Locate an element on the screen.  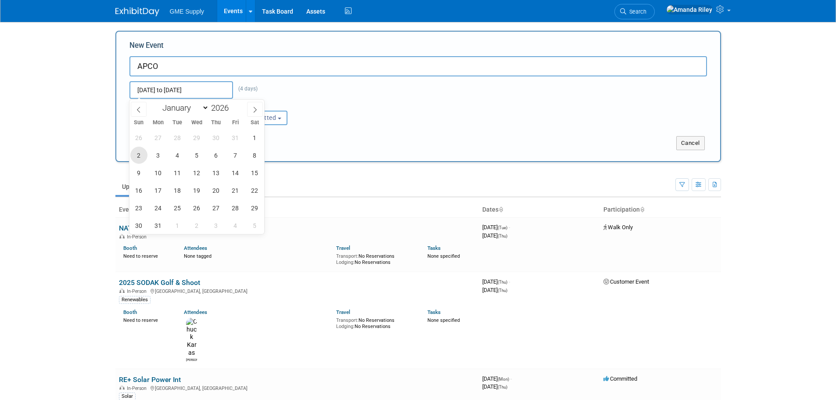
span: Sat is located at coordinates (255, 122).